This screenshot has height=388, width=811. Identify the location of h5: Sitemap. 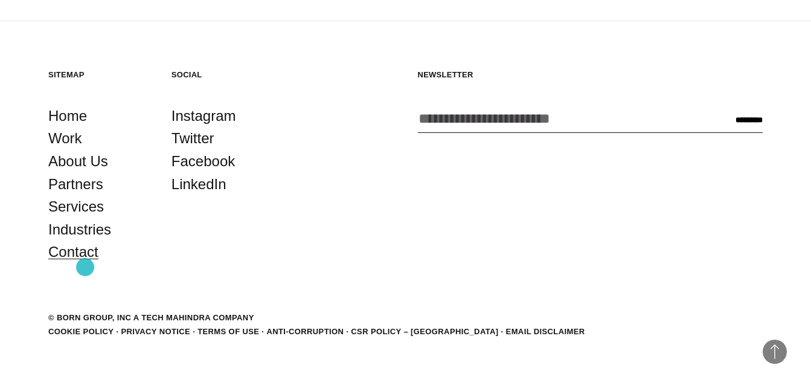
(98, 74).